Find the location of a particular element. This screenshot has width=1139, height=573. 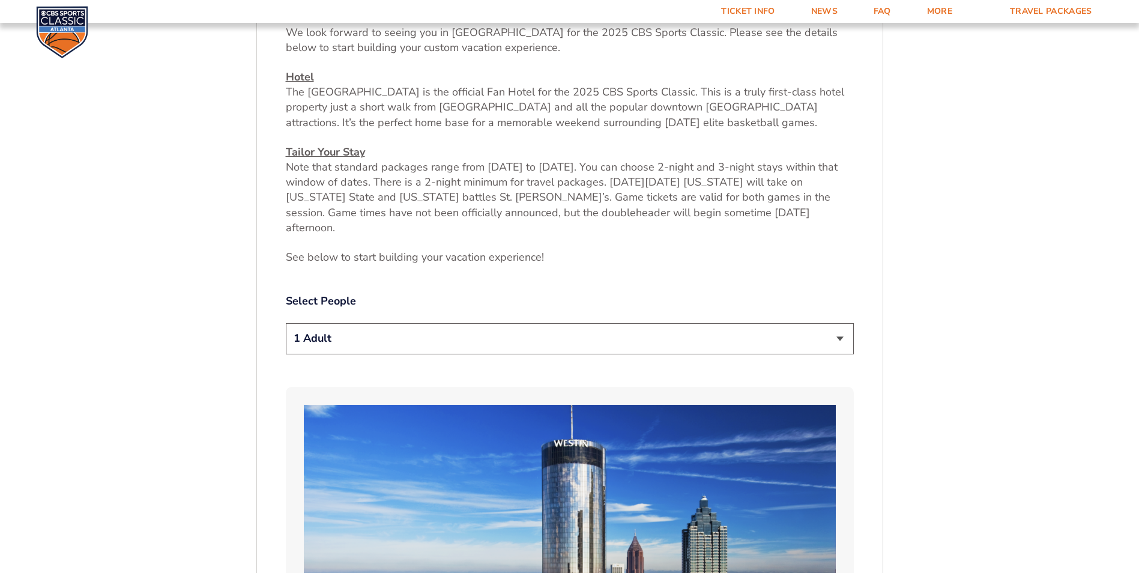

u: Tailor Your Stay is located at coordinates (325, 152).